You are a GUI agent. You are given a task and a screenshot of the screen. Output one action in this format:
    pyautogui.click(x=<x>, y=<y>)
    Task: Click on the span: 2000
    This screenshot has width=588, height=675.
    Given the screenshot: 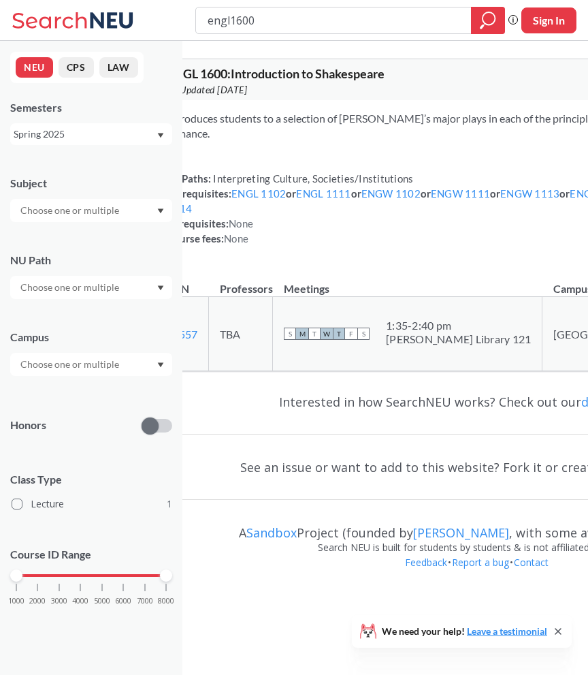 What is the action you would take?
    pyautogui.click(x=37, y=601)
    